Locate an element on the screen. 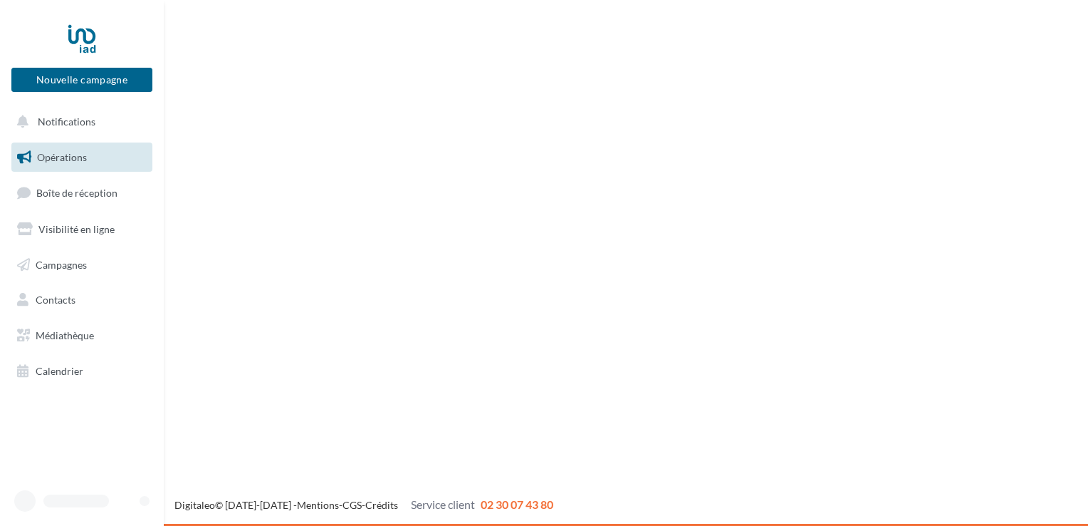 The image size is (1088, 526). a: Calendrier is located at coordinates (82, 371).